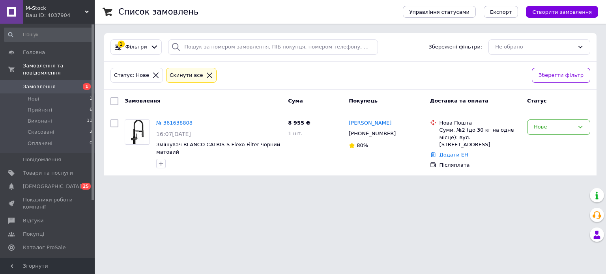  What do you see at coordinates (295, 133) in the screenshot?
I see `span: 1 шт.` at bounding box center [295, 133].